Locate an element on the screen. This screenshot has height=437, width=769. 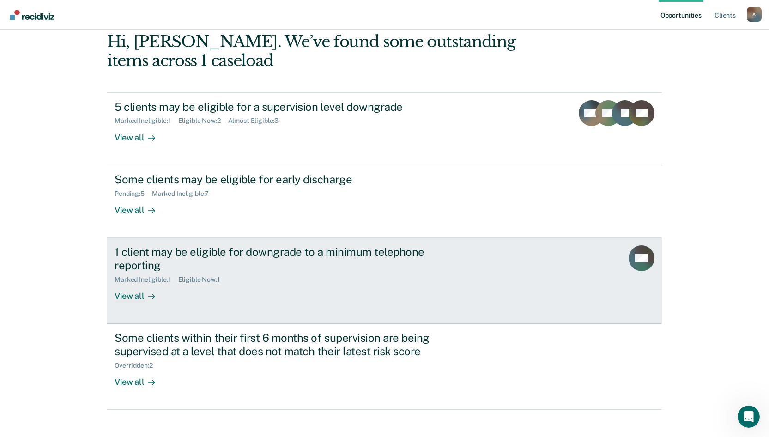
a: 5 clients may be eligible for a supervision level downgradeMarked Ineligible:1Eligible Now:2Almos... is located at coordinates (384, 129).